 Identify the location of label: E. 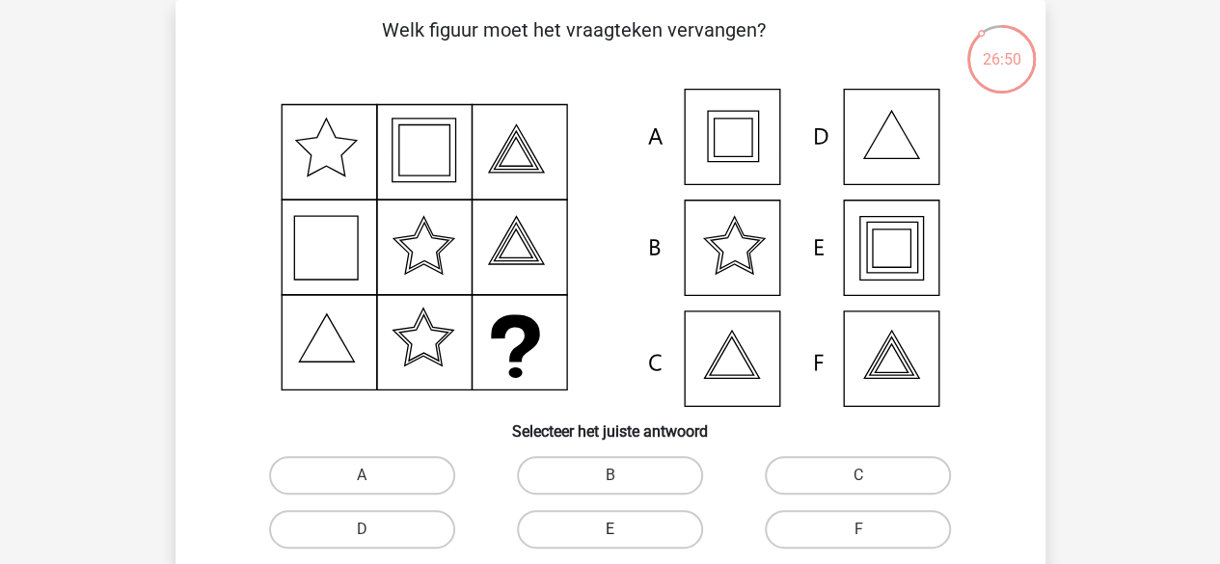
(609, 529).